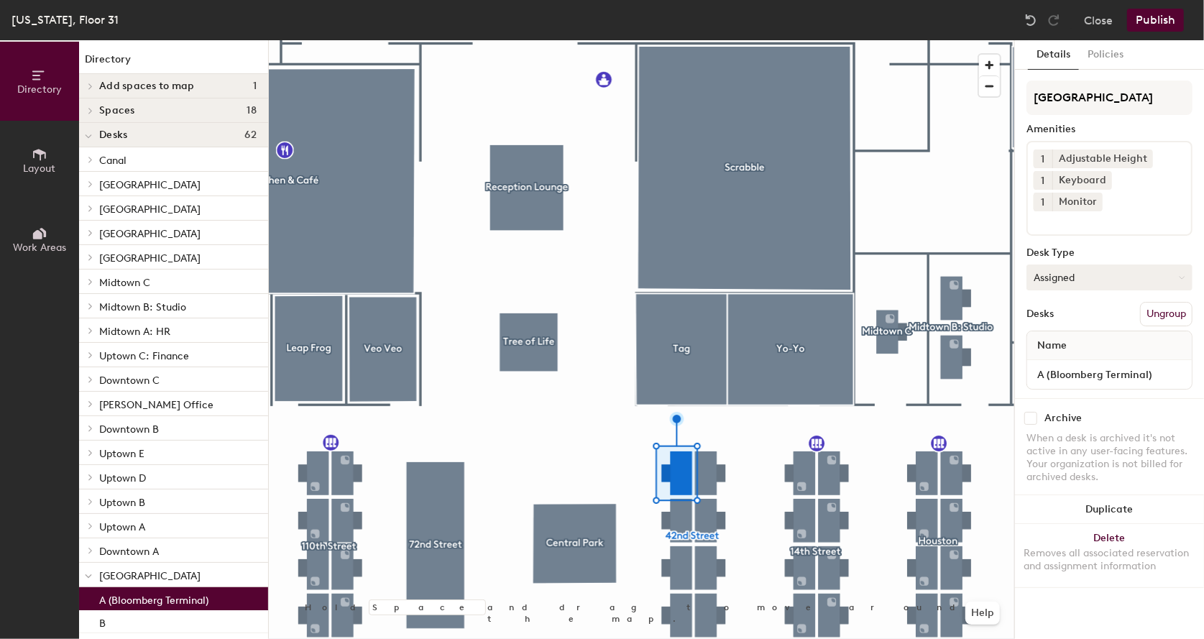  I want to click on span: Directory, so click(40, 89).